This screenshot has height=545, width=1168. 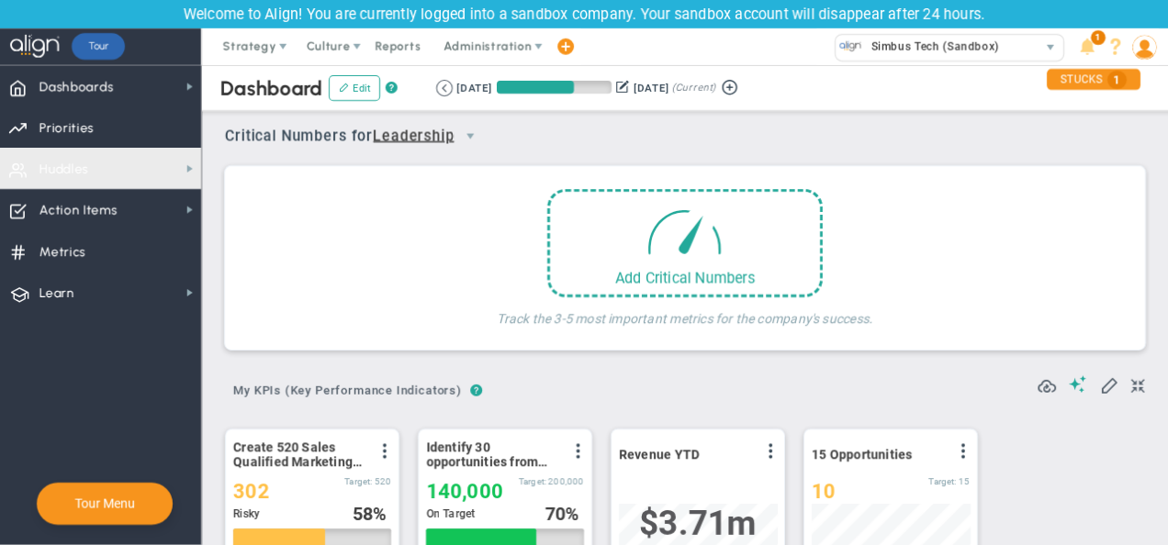 What do you see at coordinates (930, 47) in the screenshot?
I see `span: Simbus Tech (Sandbox)` at bounding box center [930, 47].